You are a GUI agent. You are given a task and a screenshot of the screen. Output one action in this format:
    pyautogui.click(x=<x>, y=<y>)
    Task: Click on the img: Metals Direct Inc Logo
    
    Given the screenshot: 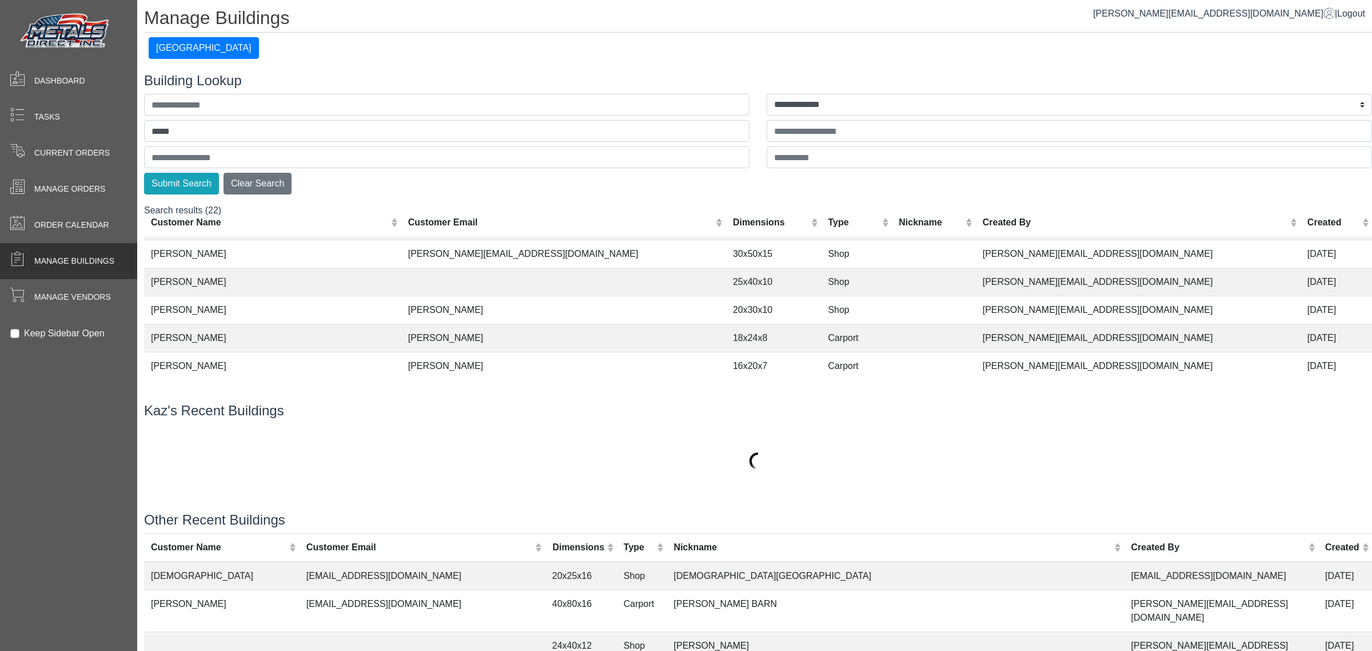 What is the action you would take?
    pyautogui.click(x=66, y=31)
    